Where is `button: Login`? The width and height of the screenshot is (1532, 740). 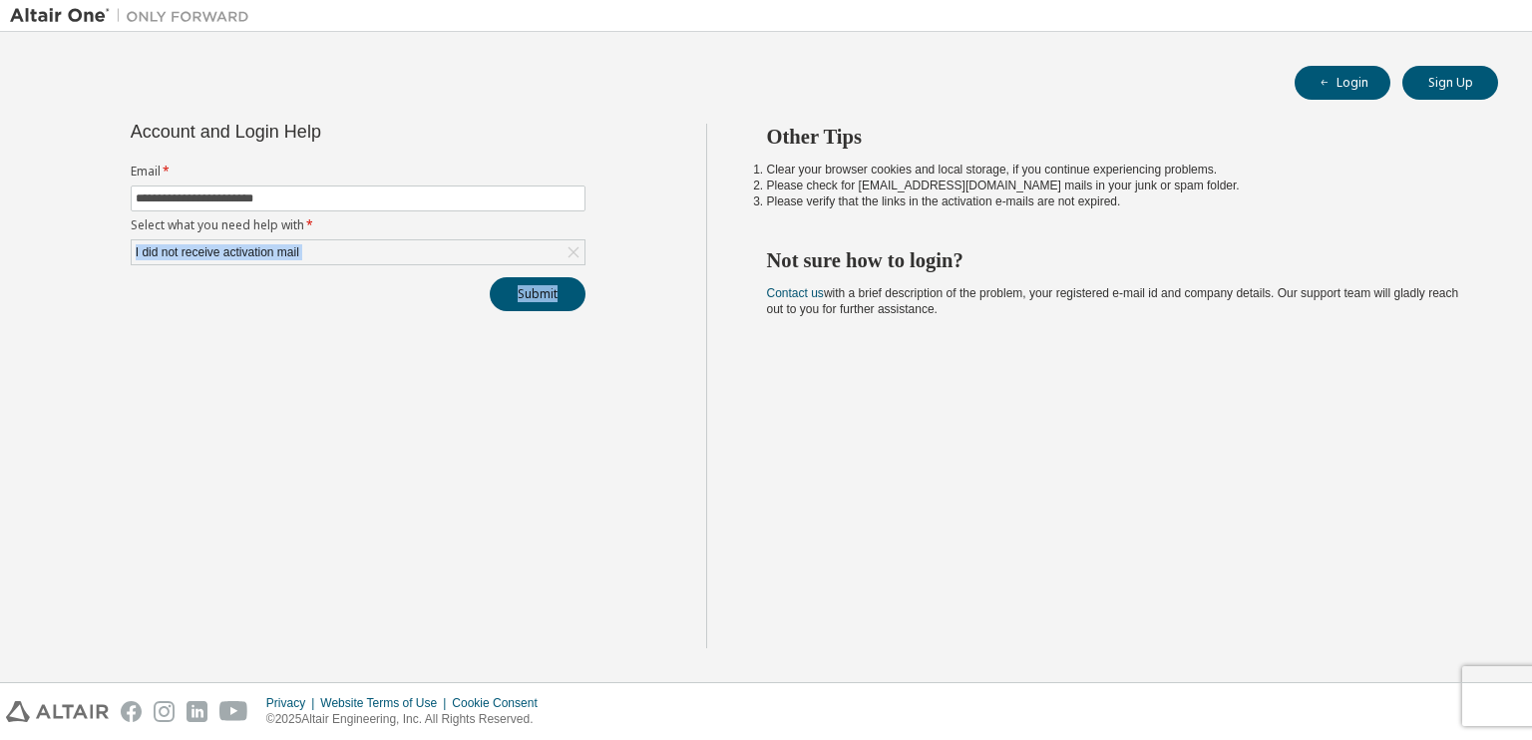
button: Login is located at coordinates (1342, 83).